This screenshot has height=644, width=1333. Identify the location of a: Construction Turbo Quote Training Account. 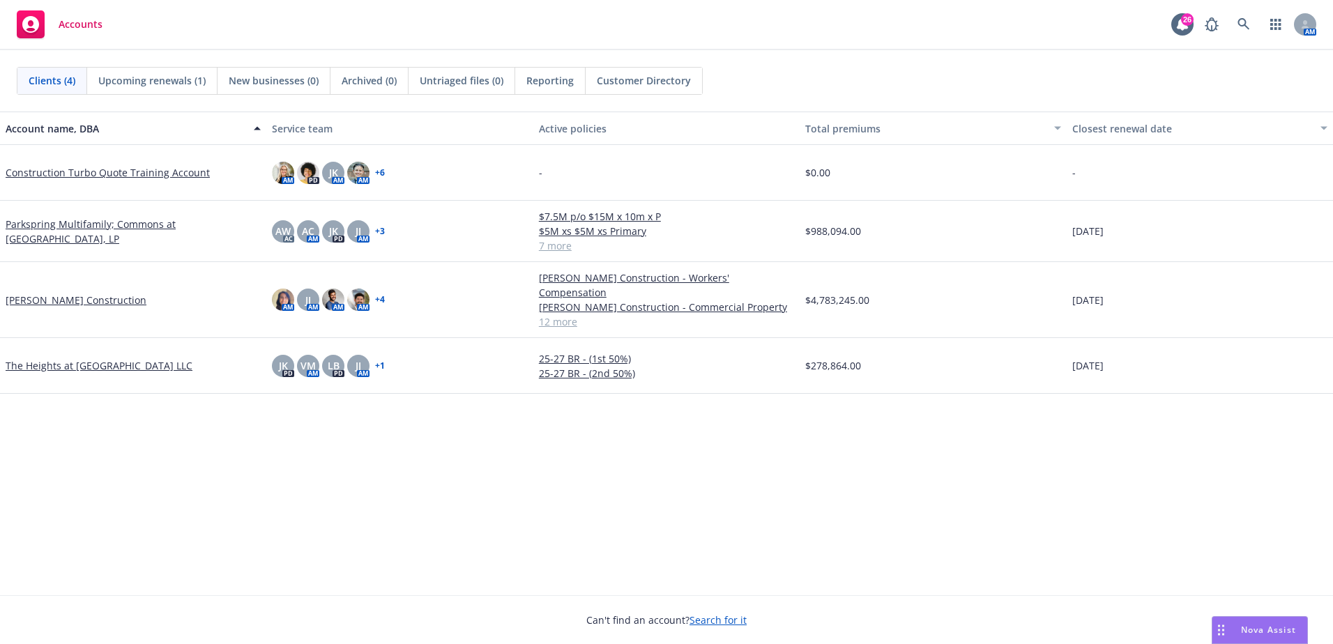
(107, 172).